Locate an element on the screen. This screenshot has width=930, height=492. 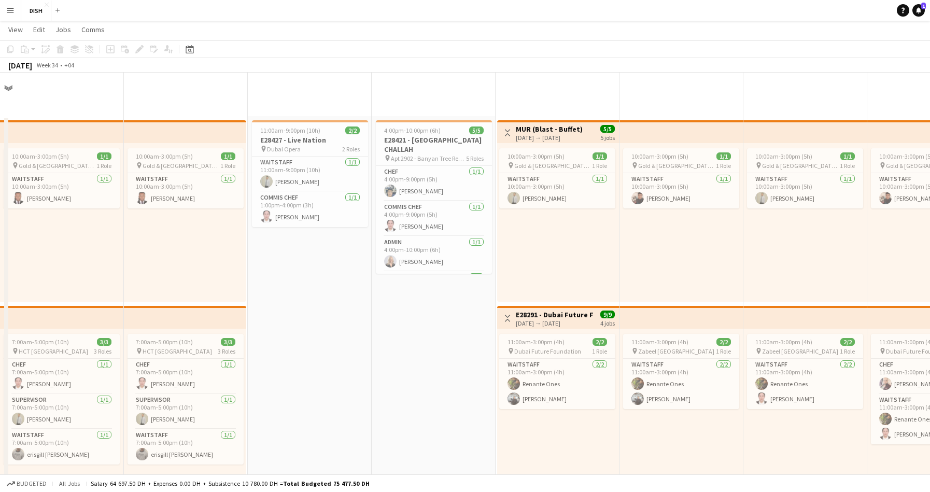
span: Edit is located at coordinates (39, 30).